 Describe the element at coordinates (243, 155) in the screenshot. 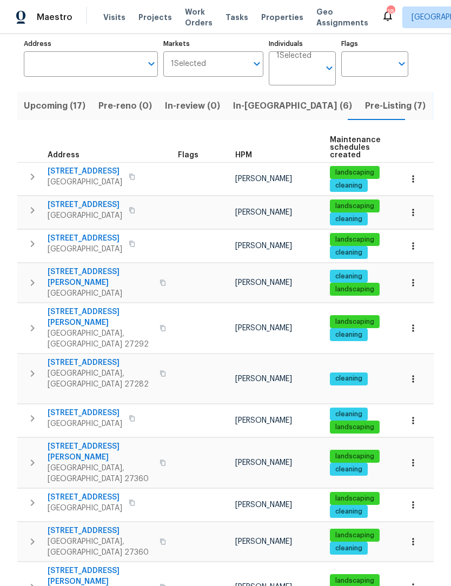

I see `span: HPM` at that location.